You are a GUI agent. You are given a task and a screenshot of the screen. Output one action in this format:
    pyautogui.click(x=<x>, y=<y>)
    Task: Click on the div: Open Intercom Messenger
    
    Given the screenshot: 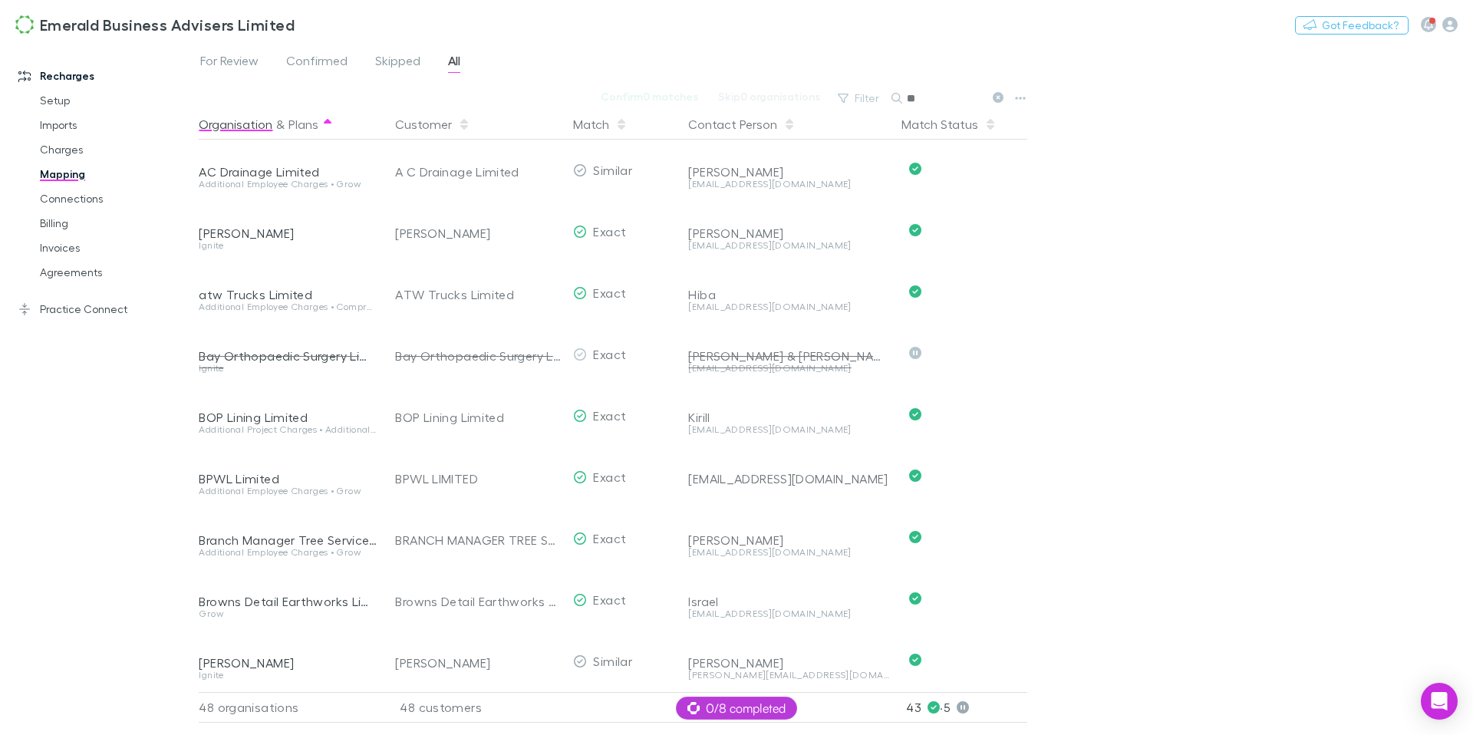 What is the action you would take?
    pyautogui.click(x=1439, y=701)
    